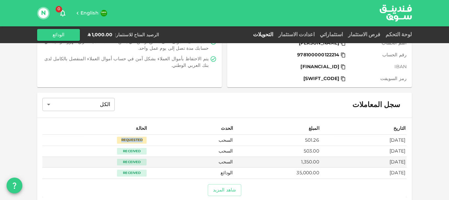 The height and width of the screenshot is (200, 449). What do you see at coordinates (100, 35) in the screenshot?
I see `div: ʢ 1,000.00` at bounding box center [100, 35].